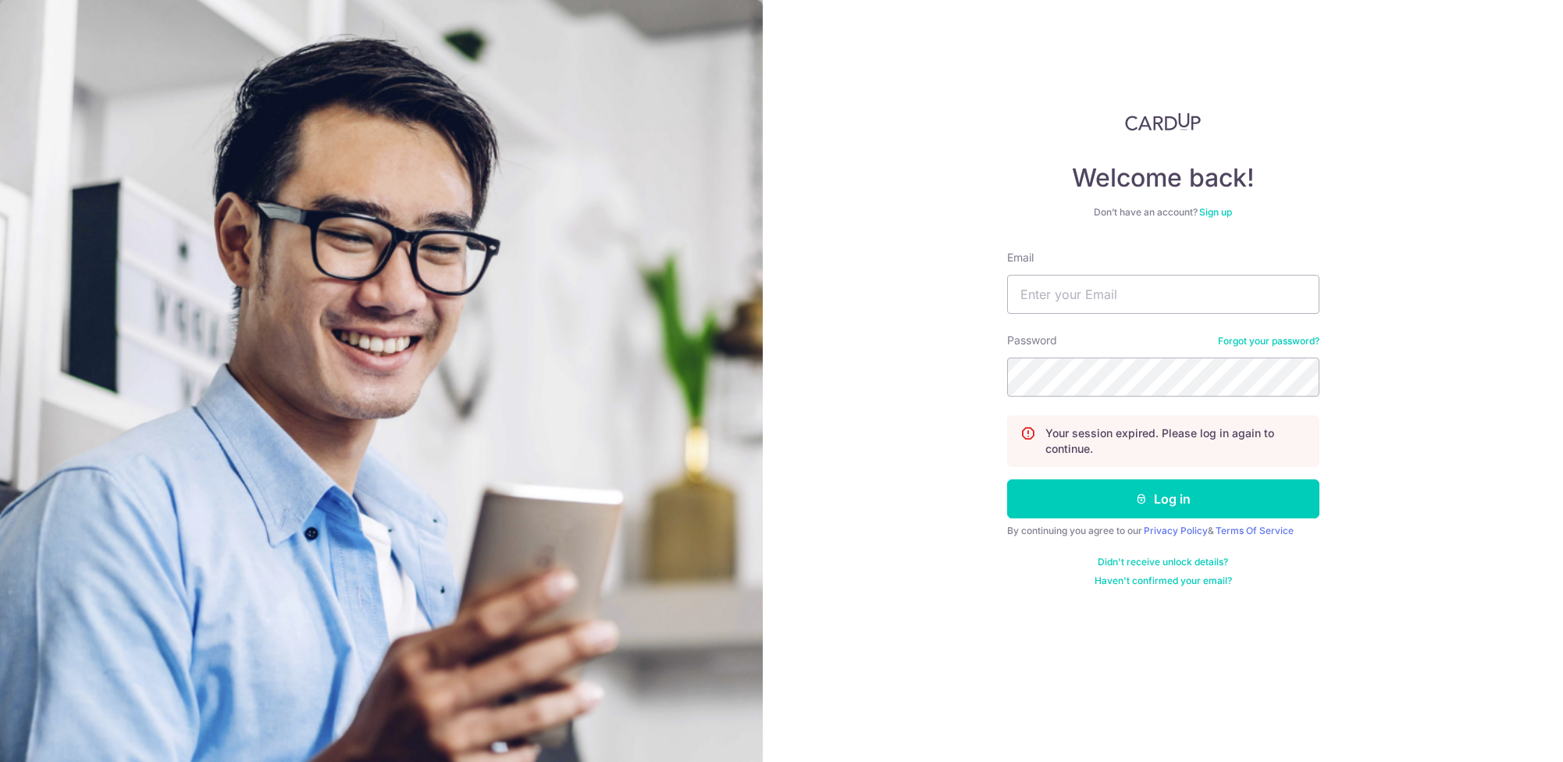 This screenshot has width=1563, height=762. What do you see at coordinates (1215, 212) in the screenshot?
I see `a: Sign up` at bounding box center [1215, 212].